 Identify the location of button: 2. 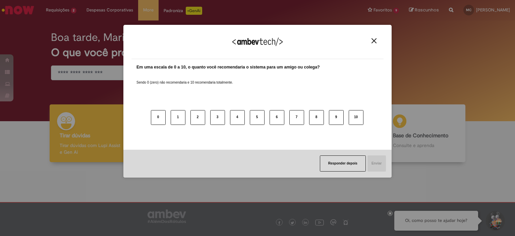
(198, 117).